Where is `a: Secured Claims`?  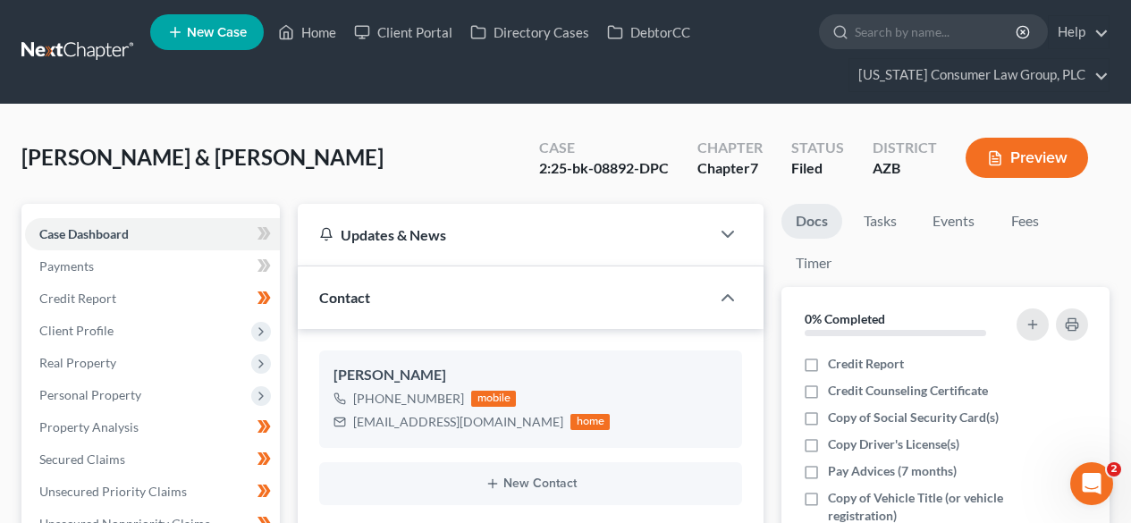 a: Secured Claims is located at coordinates (152, 460).